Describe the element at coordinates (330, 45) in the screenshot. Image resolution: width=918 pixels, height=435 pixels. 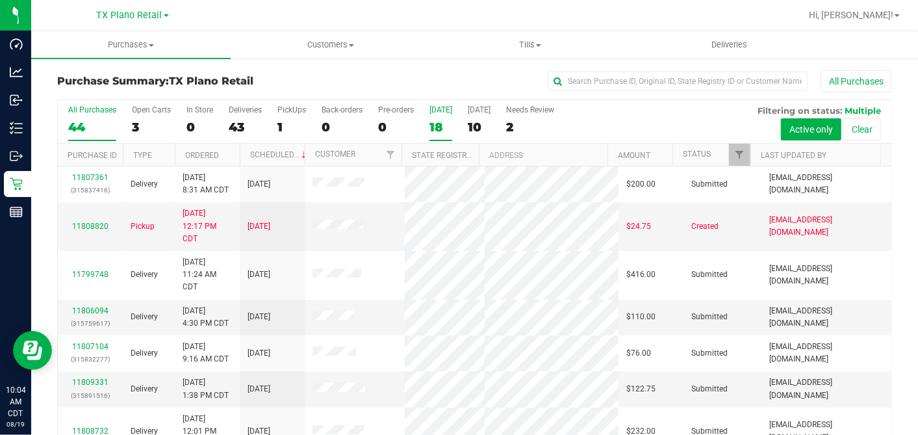
I see `span: Customers` at that location.